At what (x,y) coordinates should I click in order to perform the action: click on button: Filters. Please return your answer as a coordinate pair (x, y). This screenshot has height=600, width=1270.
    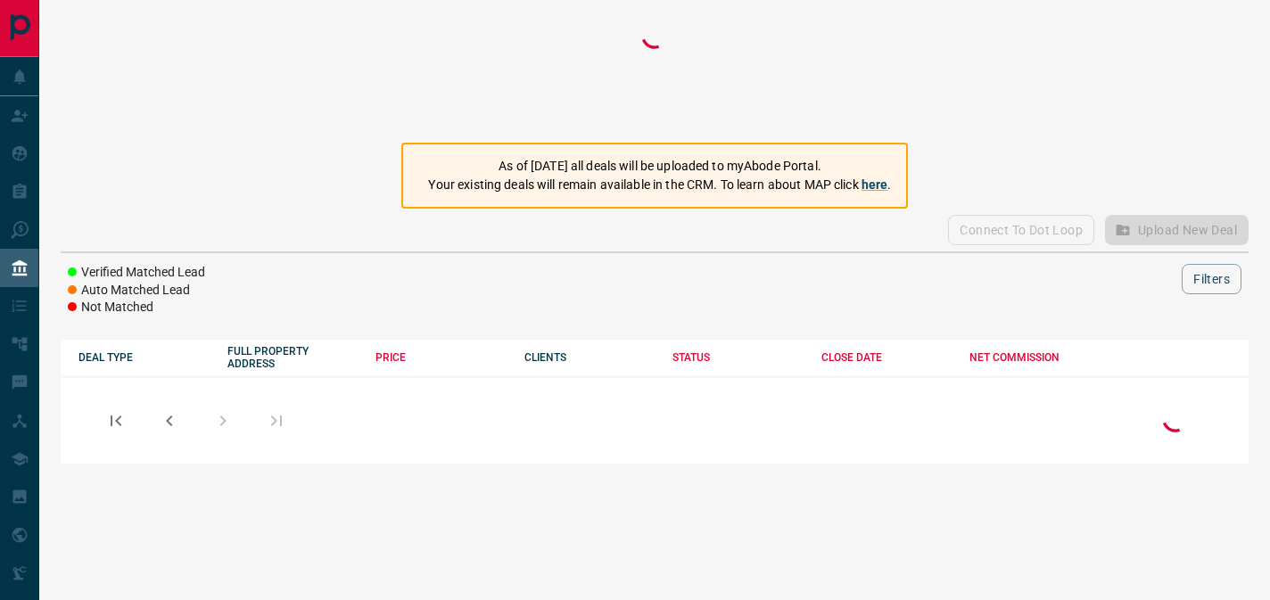
    Looking at the image, I should click on (1211, 279).